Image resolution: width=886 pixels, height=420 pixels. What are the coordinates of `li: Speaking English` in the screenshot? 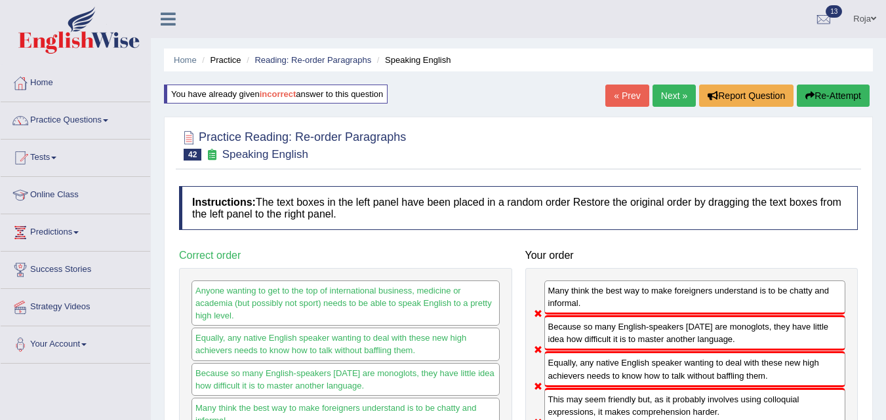 It's located at (413, 60).